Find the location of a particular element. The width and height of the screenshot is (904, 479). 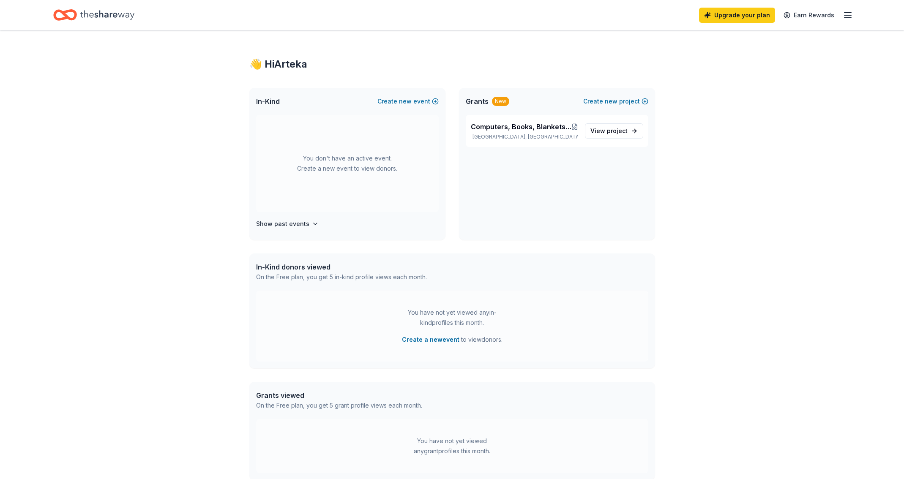

button: Show past events is located at coordinates (287, 224).